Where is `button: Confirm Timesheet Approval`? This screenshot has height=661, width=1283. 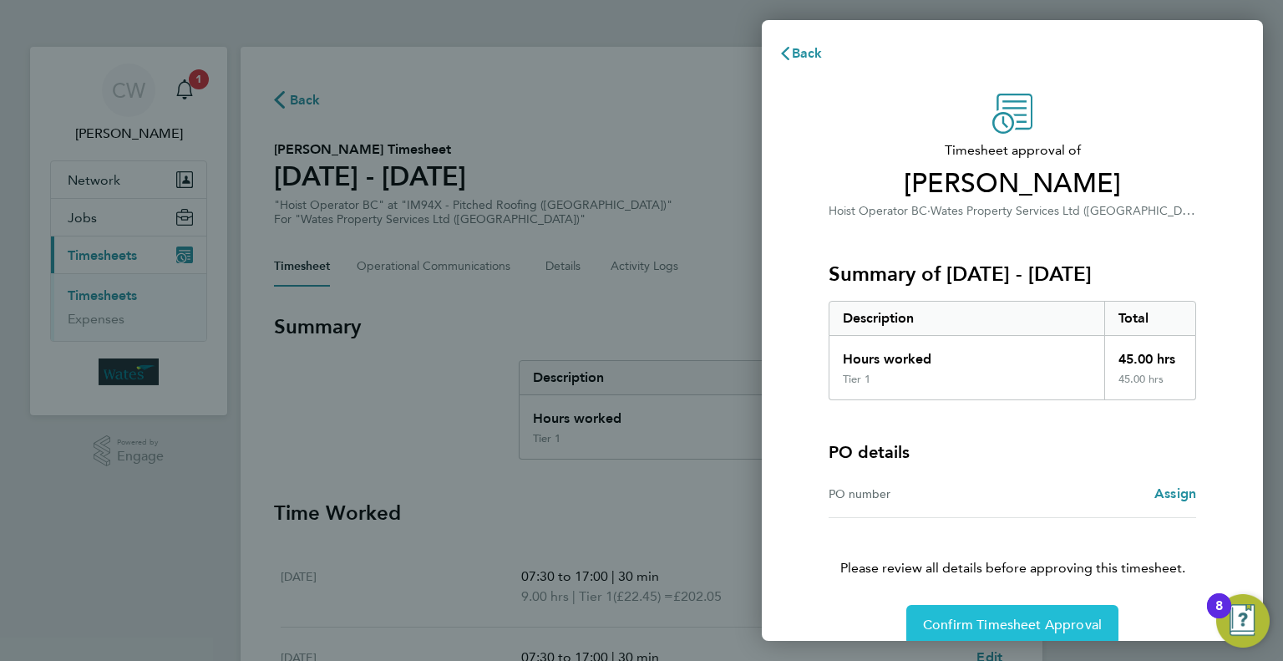
button: Confirm Timesheet Approval is located at coordinates (1012, 625).